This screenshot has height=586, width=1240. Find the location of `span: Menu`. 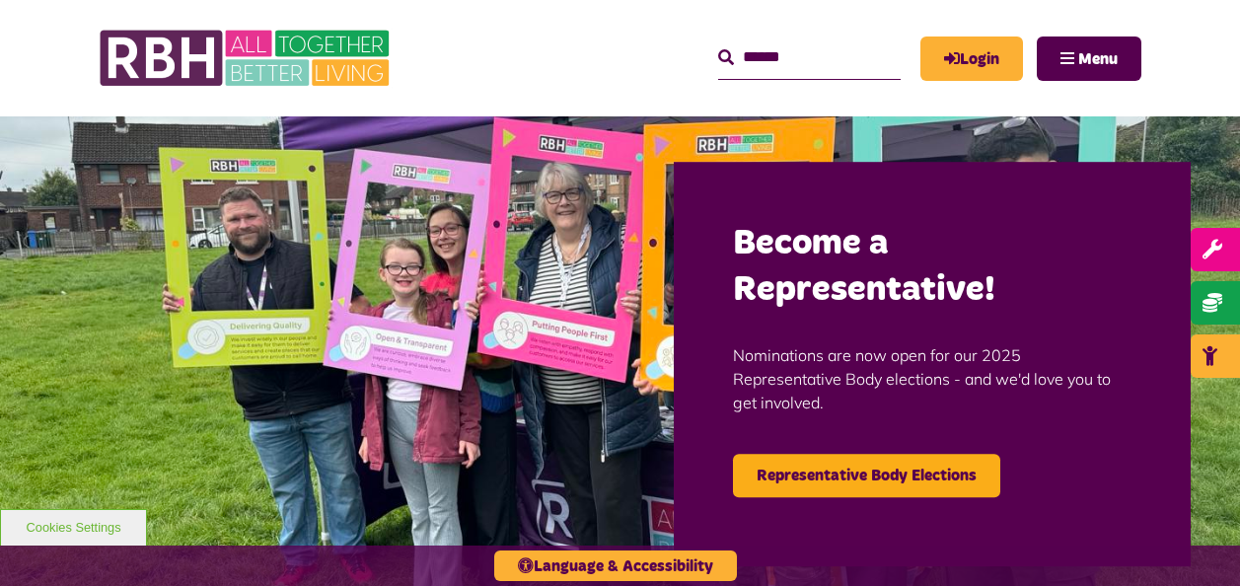

span: Menu is located at coordinates (1098, 59).